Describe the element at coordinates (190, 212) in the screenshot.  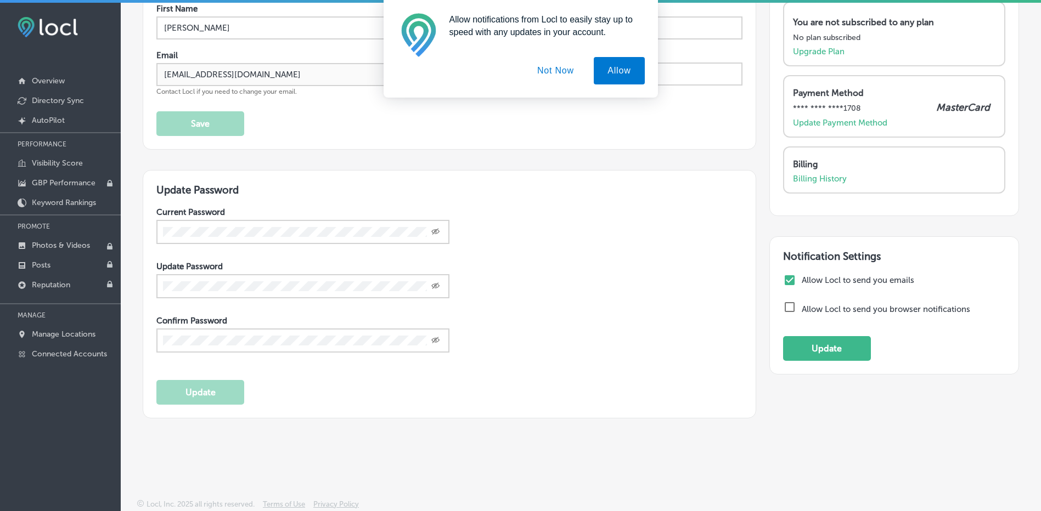
I see `label: Current Password` at that location.